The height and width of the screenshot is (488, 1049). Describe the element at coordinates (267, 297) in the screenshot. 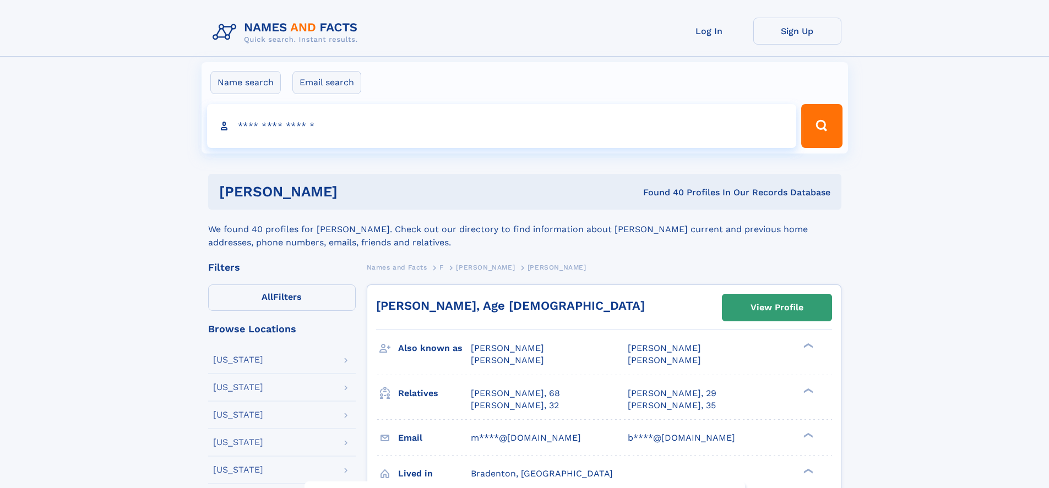

I see `span: All` at that location.